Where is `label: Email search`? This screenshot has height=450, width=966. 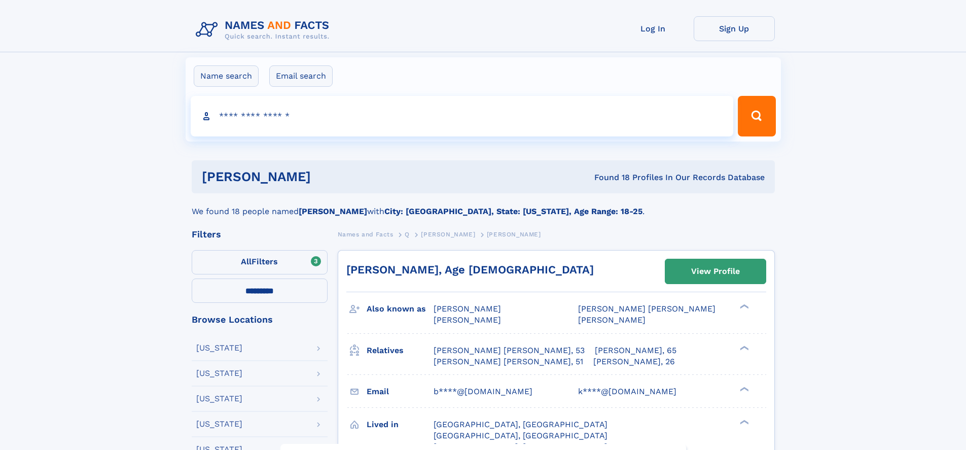 label: Email search is located at coordinates (301, 76).